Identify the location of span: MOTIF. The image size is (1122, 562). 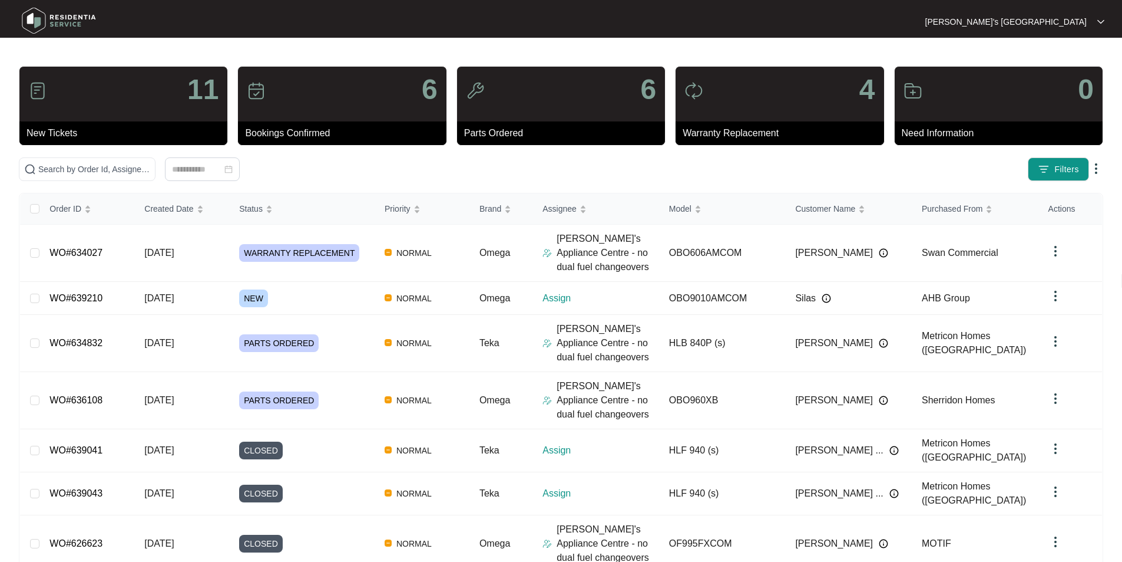
(937, 543).